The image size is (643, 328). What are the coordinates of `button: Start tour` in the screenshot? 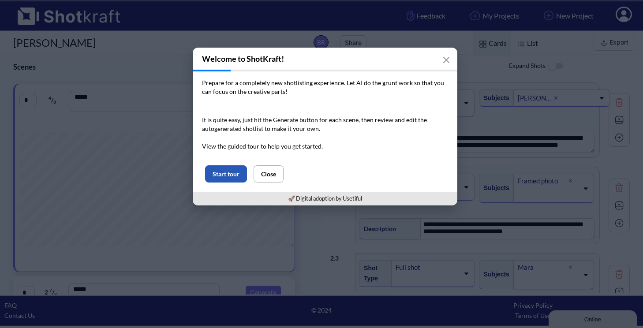 It's located at (226, 174).